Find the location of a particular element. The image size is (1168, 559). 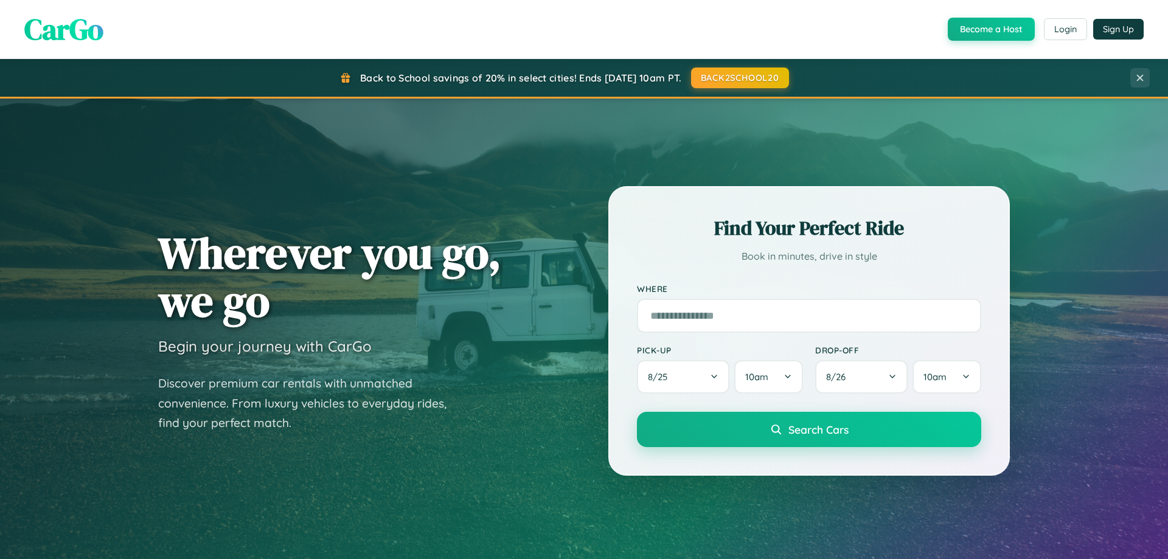

button: Search Cars is located at coordinates (809, 430).